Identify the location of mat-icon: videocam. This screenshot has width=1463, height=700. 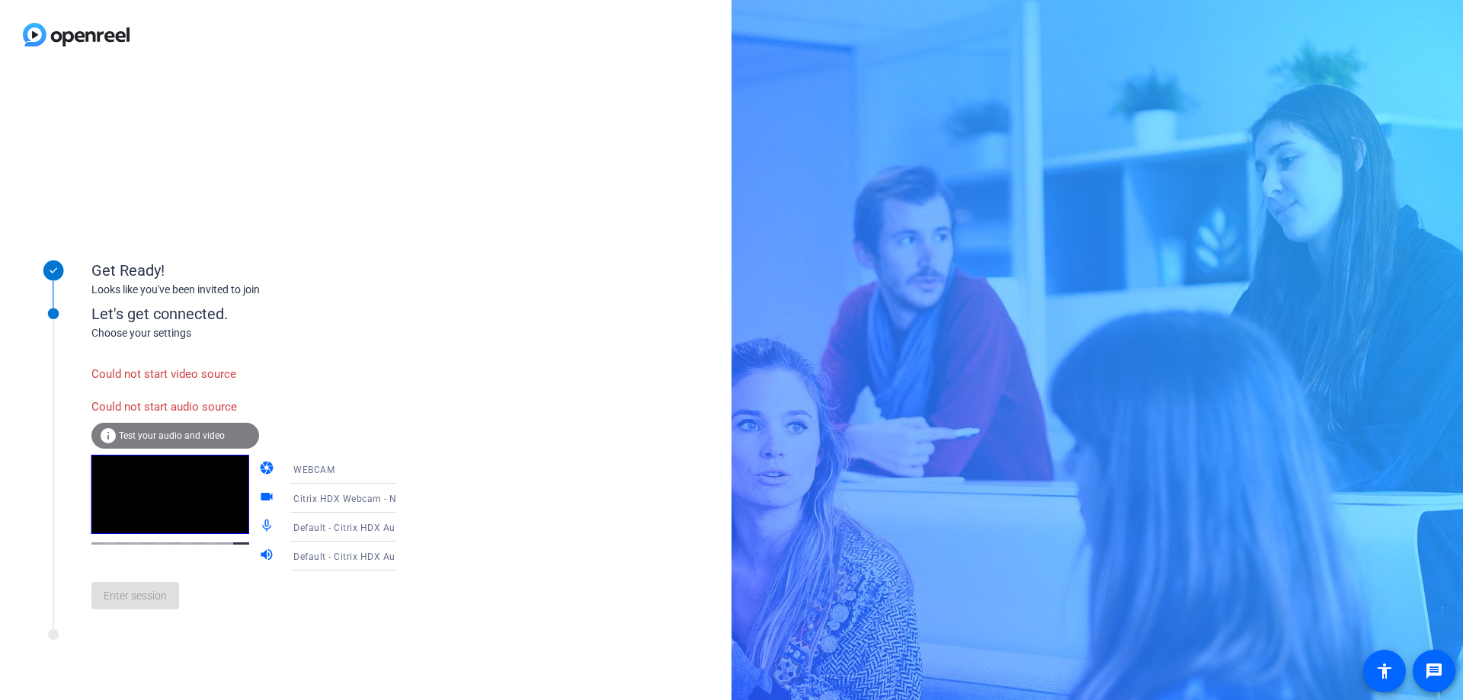
(268, 498).